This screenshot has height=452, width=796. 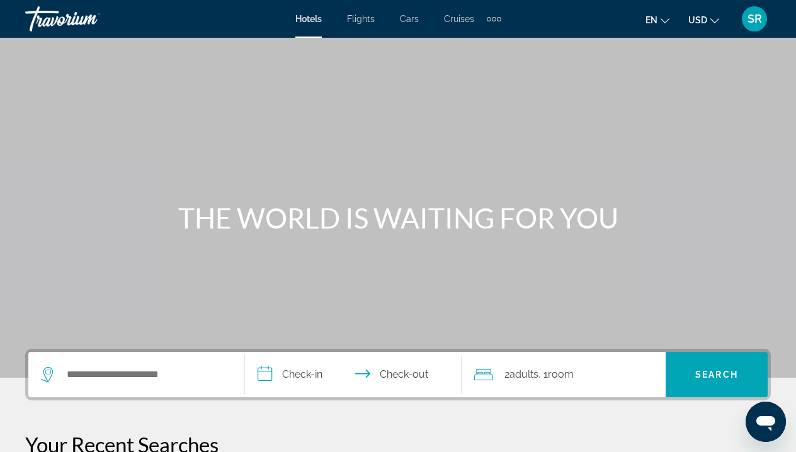 What do you see at coordinates (698, 20) in the screenshot?
I see `span: USD` at bounding box center [698, 20].